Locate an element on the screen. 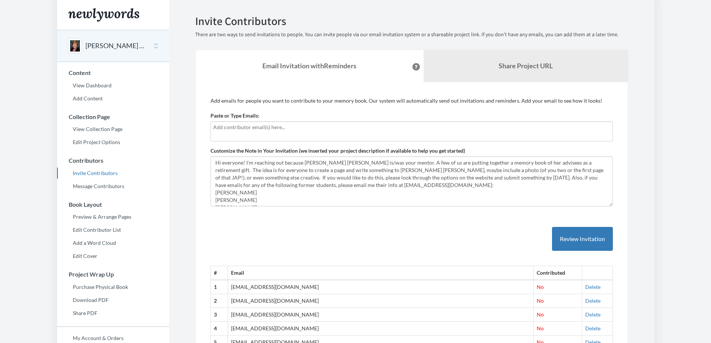 The image size is (711, 343). strong: Email Invitation with Reminders is located at coordinates (310, 66).